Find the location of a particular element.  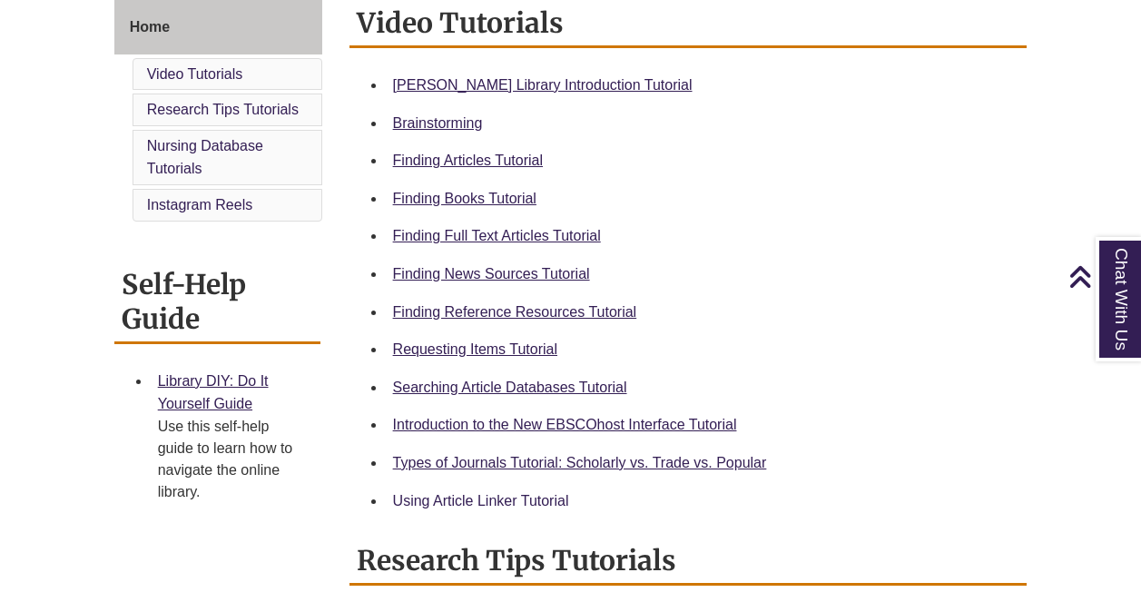

a: Instagram Reels is located at coordinates (200, 204).